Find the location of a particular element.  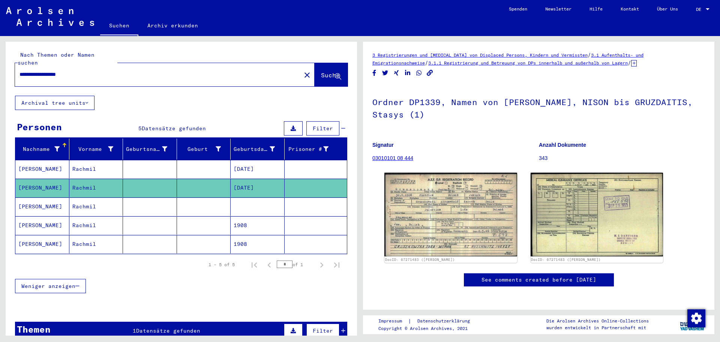

div: Themen is located at coordinates (34, 329).